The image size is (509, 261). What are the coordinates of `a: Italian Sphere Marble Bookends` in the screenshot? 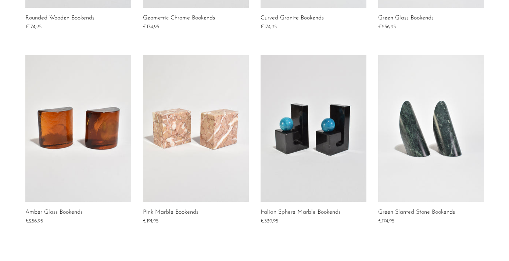 It's located at (300, 213).